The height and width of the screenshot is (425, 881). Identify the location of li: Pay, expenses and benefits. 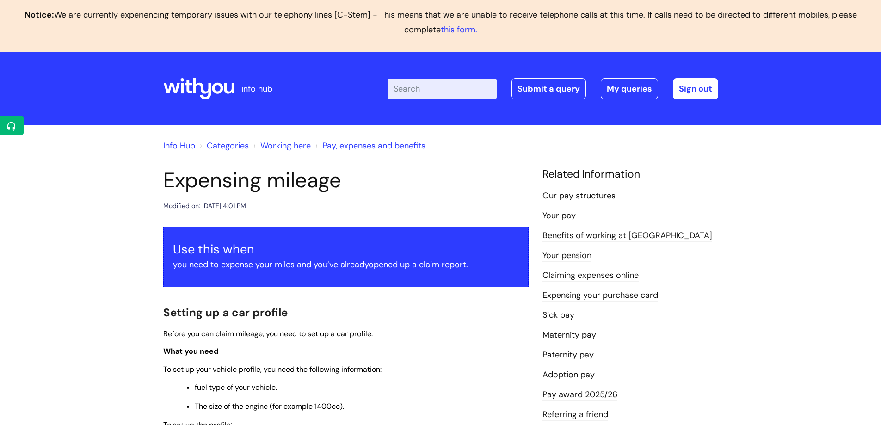
(369, 146).